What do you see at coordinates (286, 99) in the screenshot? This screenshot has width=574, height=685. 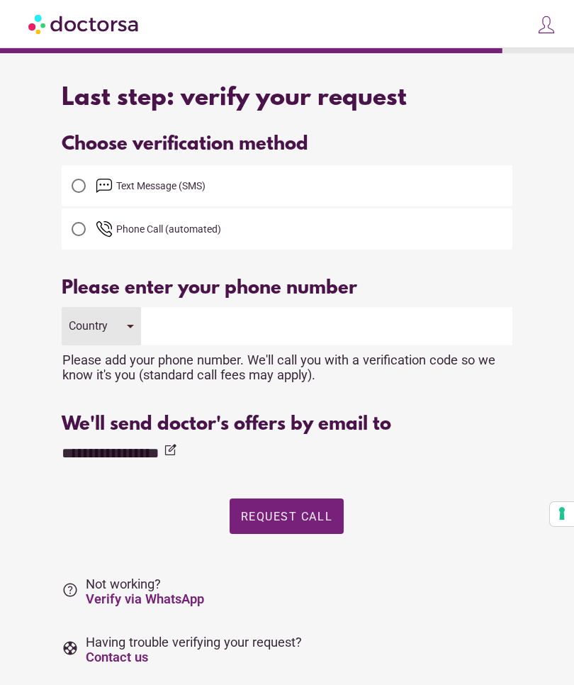 I see `div: Last step: verify your request` at bounding box center [286, 99].